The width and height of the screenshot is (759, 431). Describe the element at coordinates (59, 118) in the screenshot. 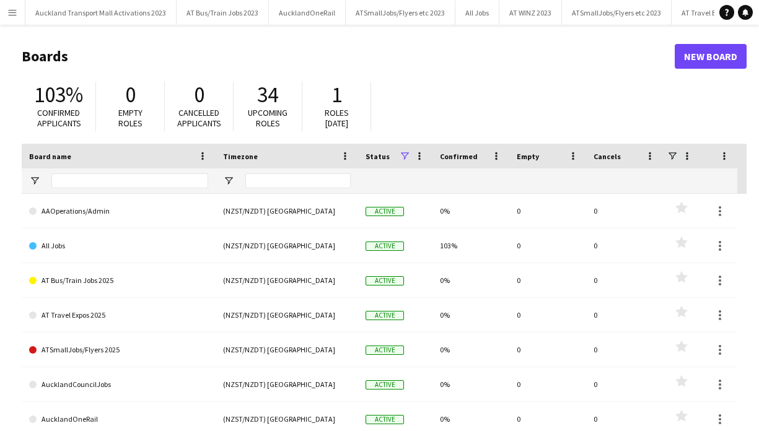

I see `span: Confirmed applicants` at that location.